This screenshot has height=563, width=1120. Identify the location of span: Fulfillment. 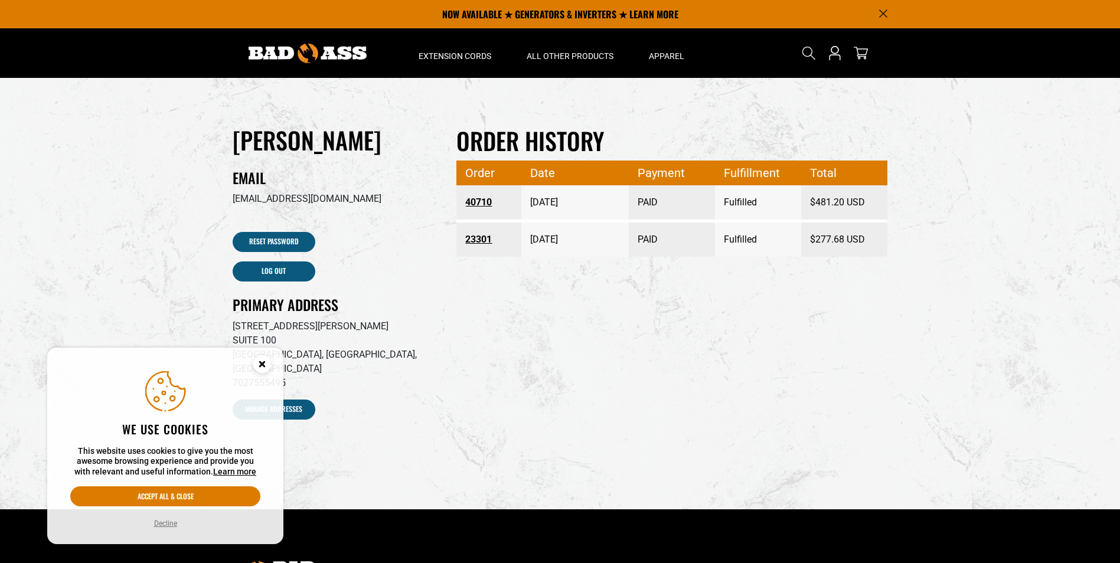
(758, 173).